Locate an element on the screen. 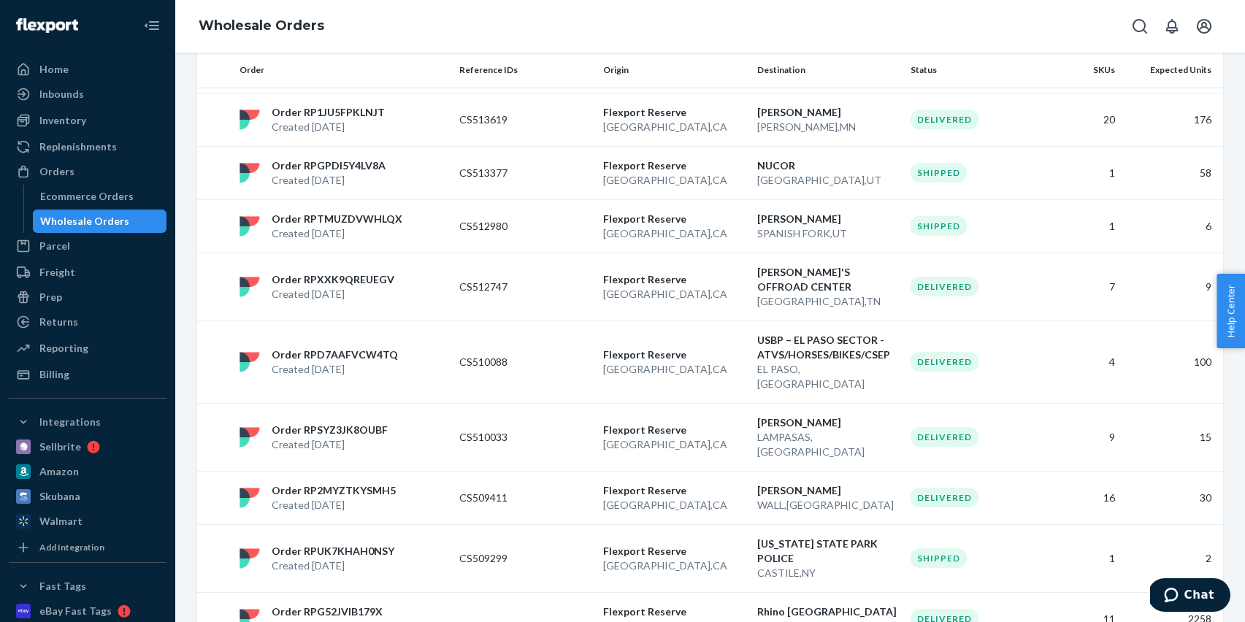  a: Inventory is located at coordinates (88, 120).